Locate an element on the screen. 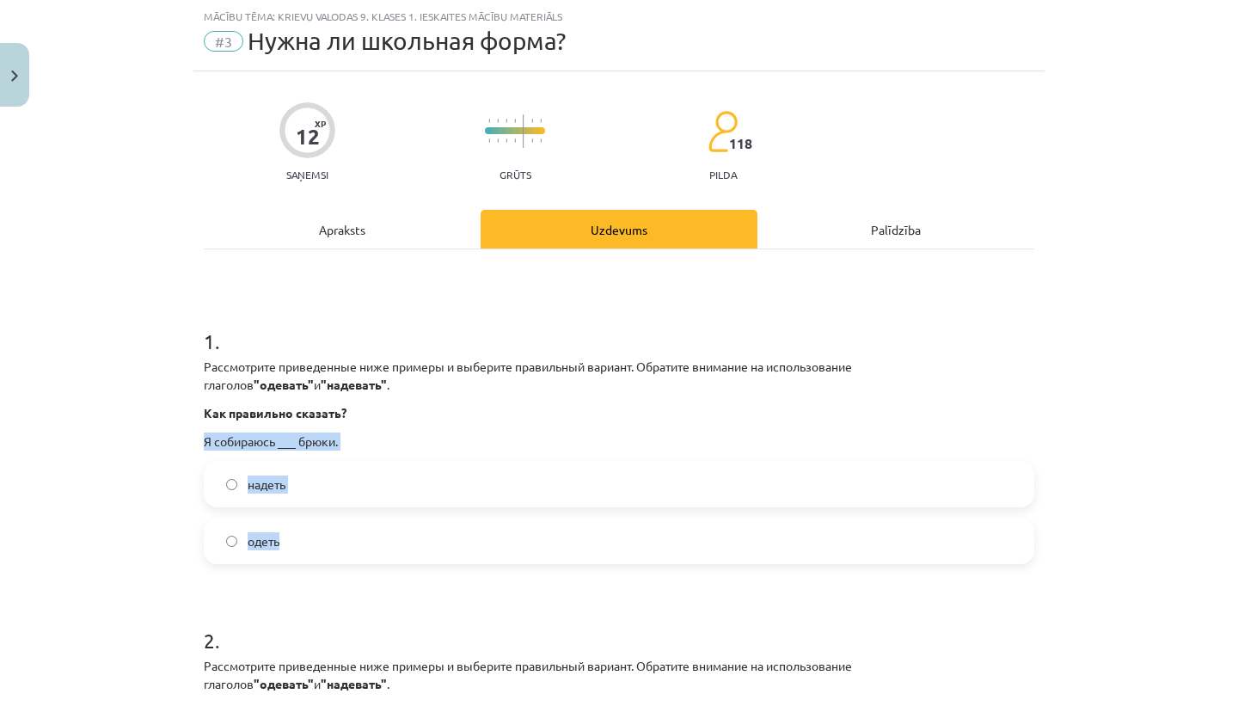 The height and width of the screenshot is (706, 1238). span: XP is located at coordinates (320, 123).